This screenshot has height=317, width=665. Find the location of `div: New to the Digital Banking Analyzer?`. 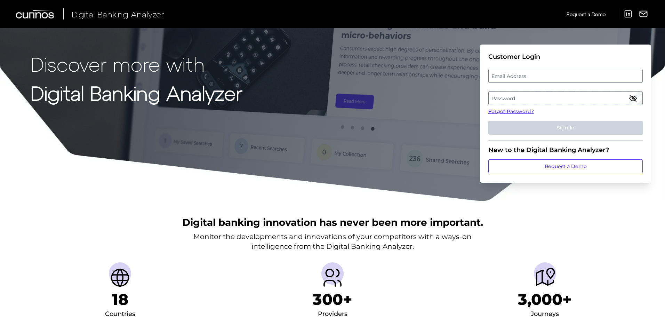

div: New to the Digital Banking Analyzer? is located at coordinates (565, 150).